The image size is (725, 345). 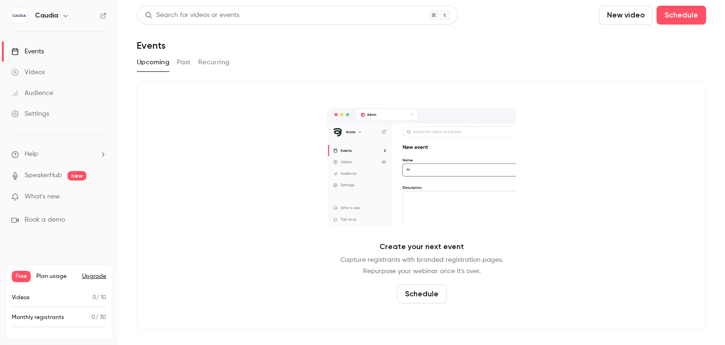 I want to click on span: Help, so click(x=31, y=154).